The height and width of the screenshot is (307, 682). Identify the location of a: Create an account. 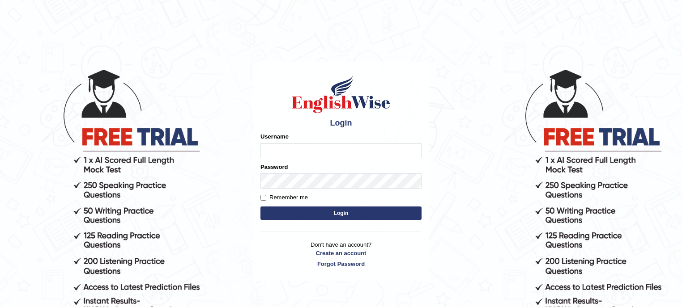
(341, 253).